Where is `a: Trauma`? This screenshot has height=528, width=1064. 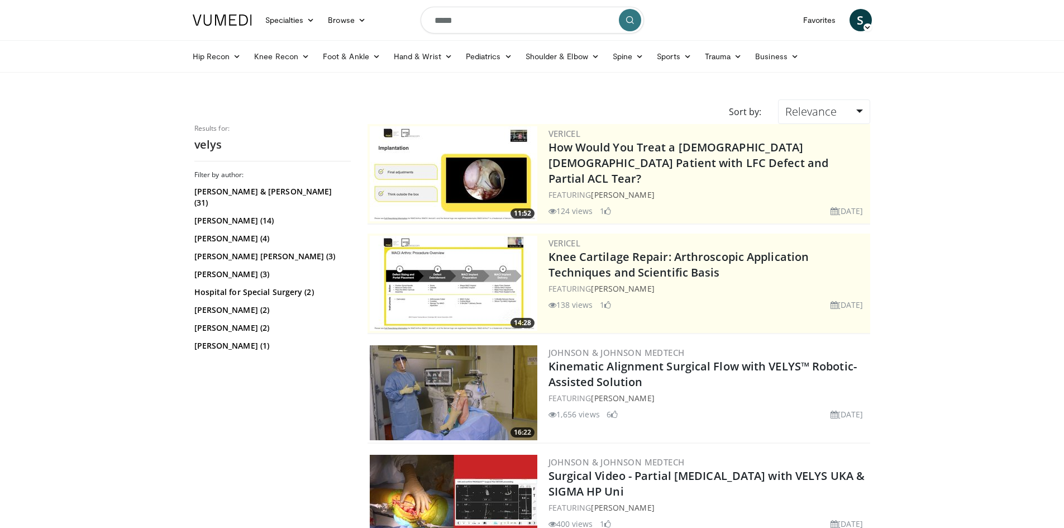 a: Trauma is located at coordinates (723, 56).